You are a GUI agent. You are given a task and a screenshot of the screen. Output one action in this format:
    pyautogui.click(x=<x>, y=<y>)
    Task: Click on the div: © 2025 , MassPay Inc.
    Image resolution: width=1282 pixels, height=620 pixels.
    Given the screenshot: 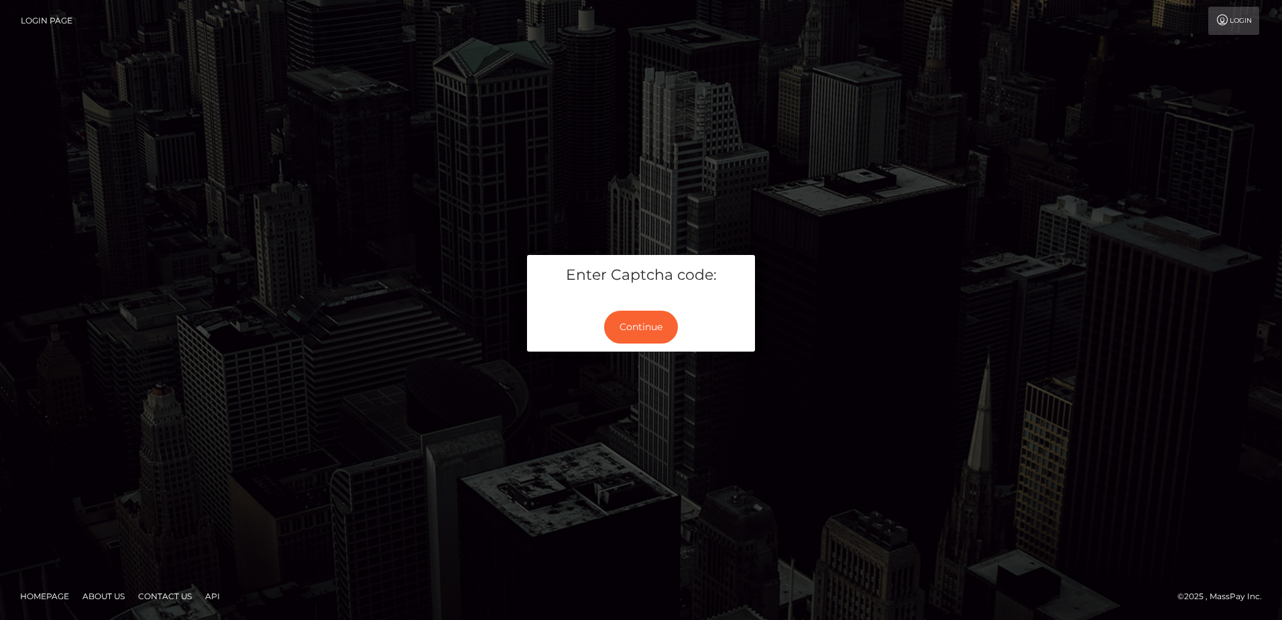 What is the action you would take?
    pyautogui.click(x=1224, y=596)
    